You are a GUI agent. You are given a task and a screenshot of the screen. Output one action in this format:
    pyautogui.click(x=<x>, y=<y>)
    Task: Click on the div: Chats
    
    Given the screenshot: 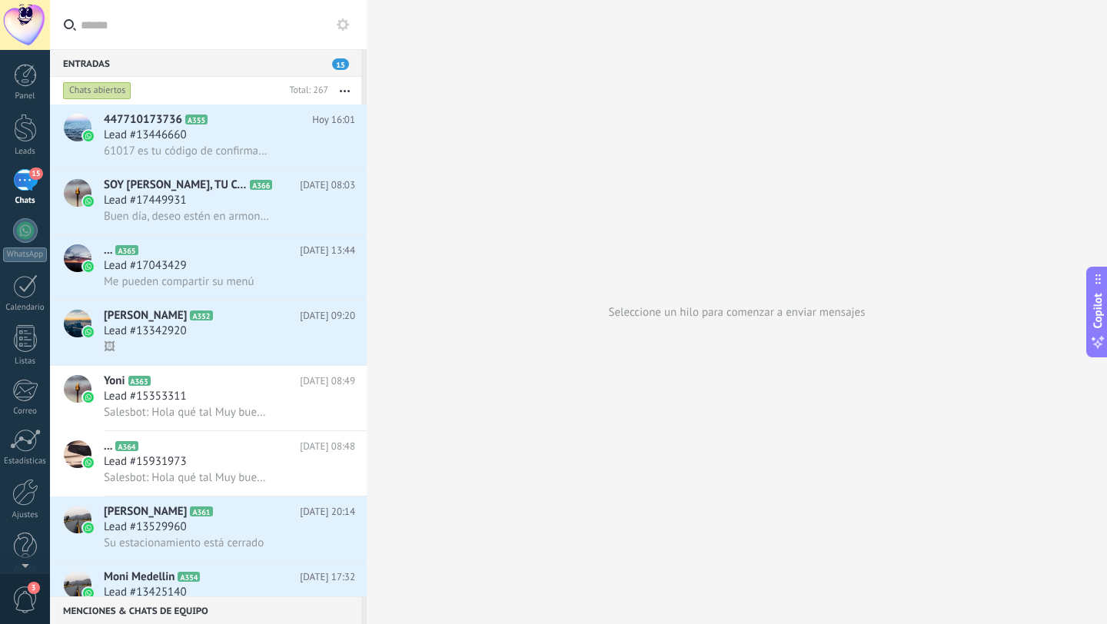 What is the action you would take?
    pyautogui.click(x=25, y=201)
    